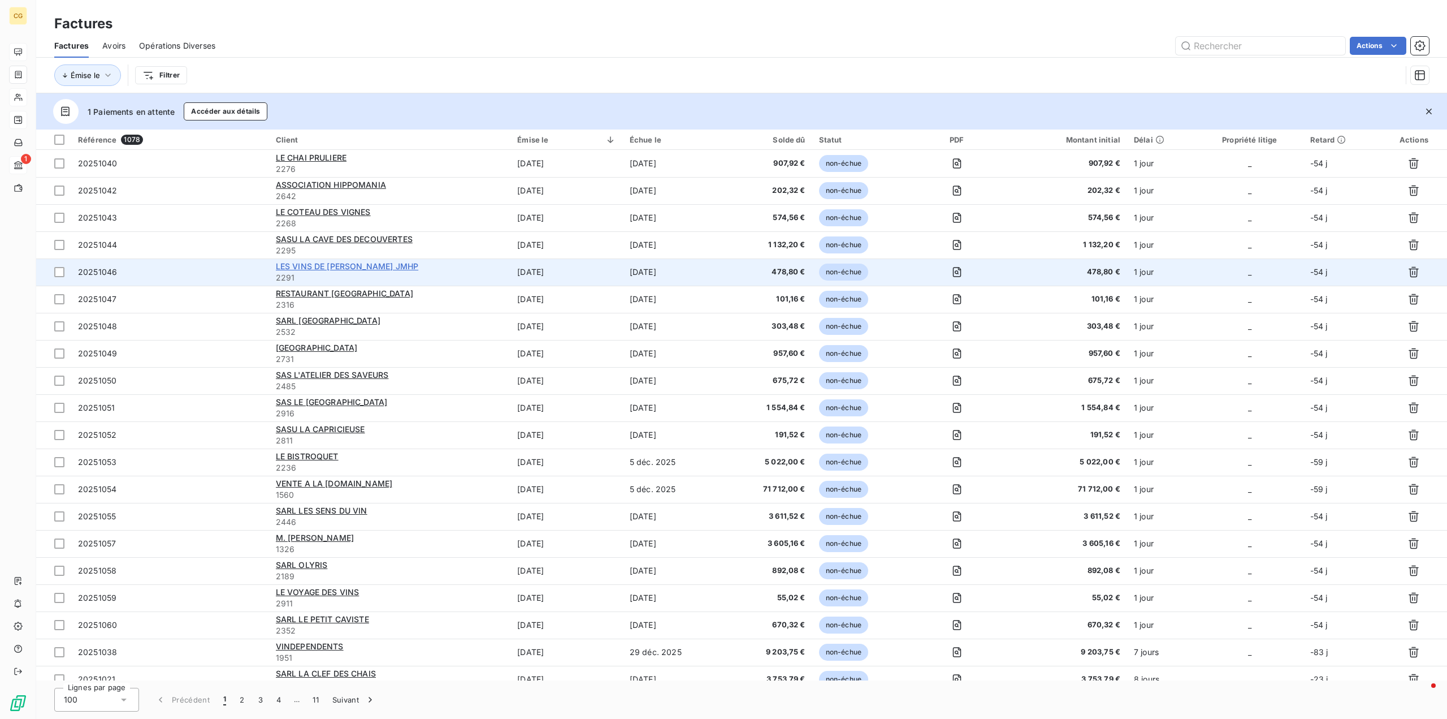 The width and height of the screenshot is (1447, 719). I want to click on div: Montant initial, so click(1064, 140).